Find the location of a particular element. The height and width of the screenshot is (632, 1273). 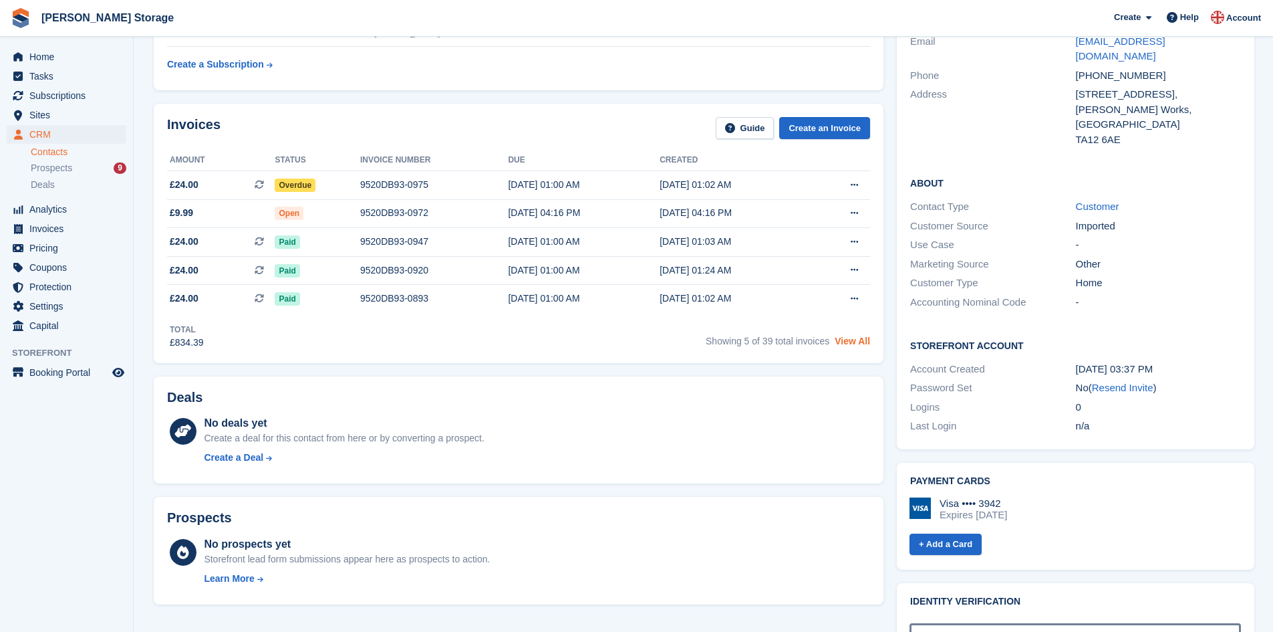

a: Learn More is located at coordinates (347, 578).